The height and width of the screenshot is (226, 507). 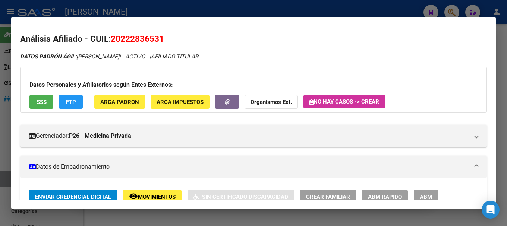 What do you see at coordinates (254, 85) in the screenshot?
I see `h3: Datos Personales y Afiliatorios según Entes Externos:` at bounding box center [254, 85].